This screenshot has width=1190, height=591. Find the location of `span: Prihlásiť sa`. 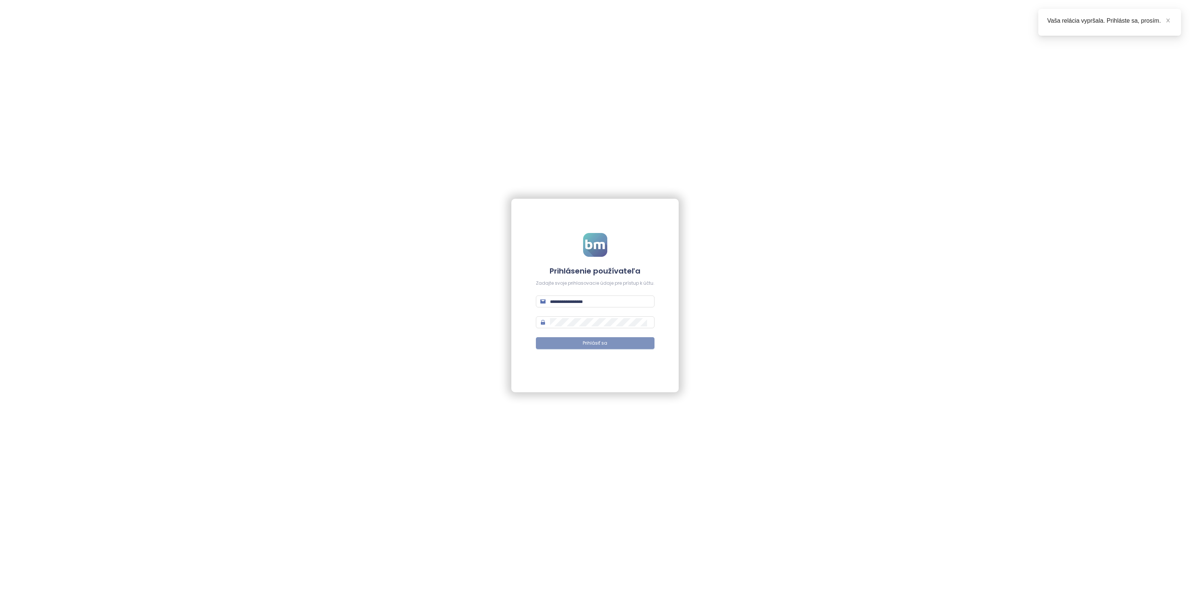

span: Prihlásiť sa is located at coordinates (595, 343).